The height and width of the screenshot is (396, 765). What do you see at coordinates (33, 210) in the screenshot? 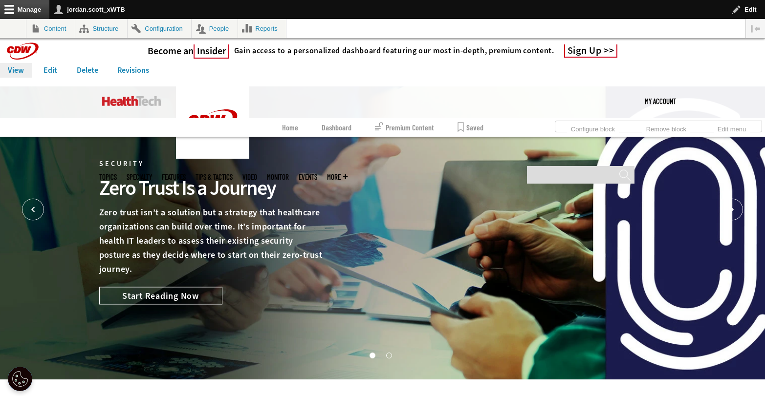
I see `button: Prev` at bounding box center [33, 210].